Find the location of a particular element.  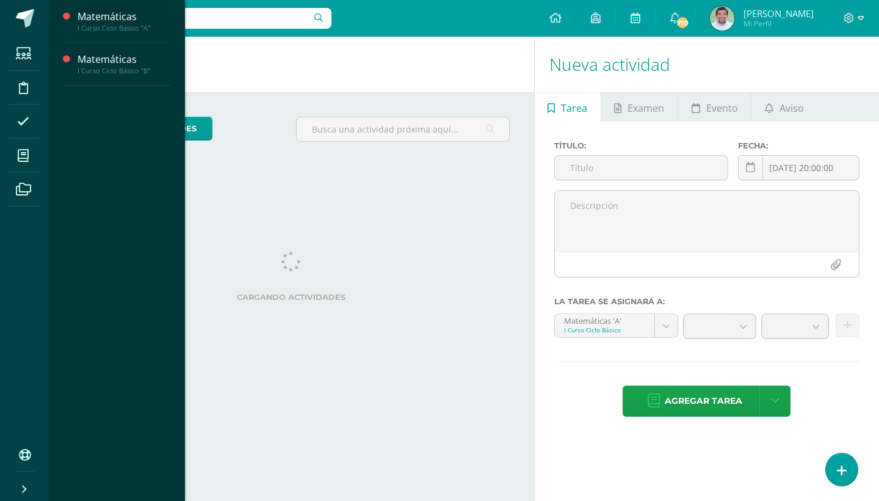

a: Aviso is located at coordinates (784, 107).